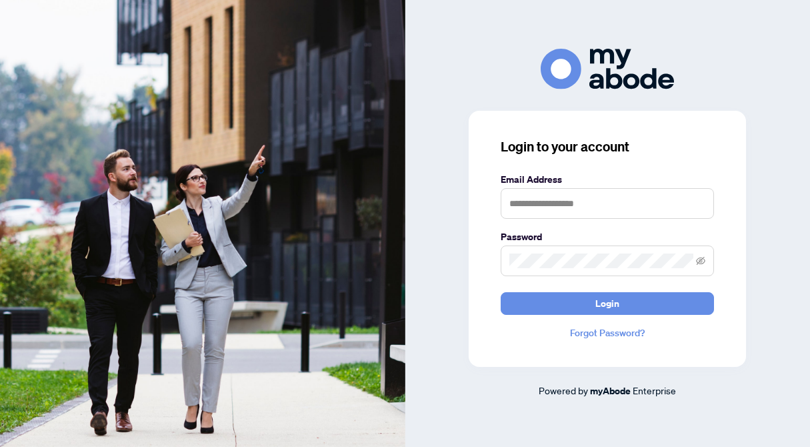  Describe the element at coordinates (610, 391) in the screenshot. I see `a: myAbode` at that location.